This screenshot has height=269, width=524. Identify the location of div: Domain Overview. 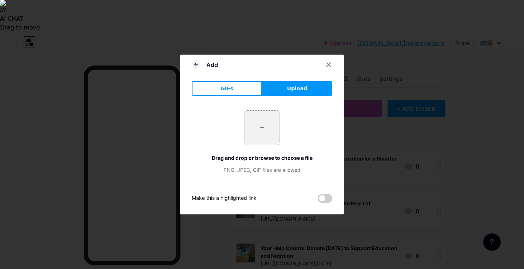
(46, 45).